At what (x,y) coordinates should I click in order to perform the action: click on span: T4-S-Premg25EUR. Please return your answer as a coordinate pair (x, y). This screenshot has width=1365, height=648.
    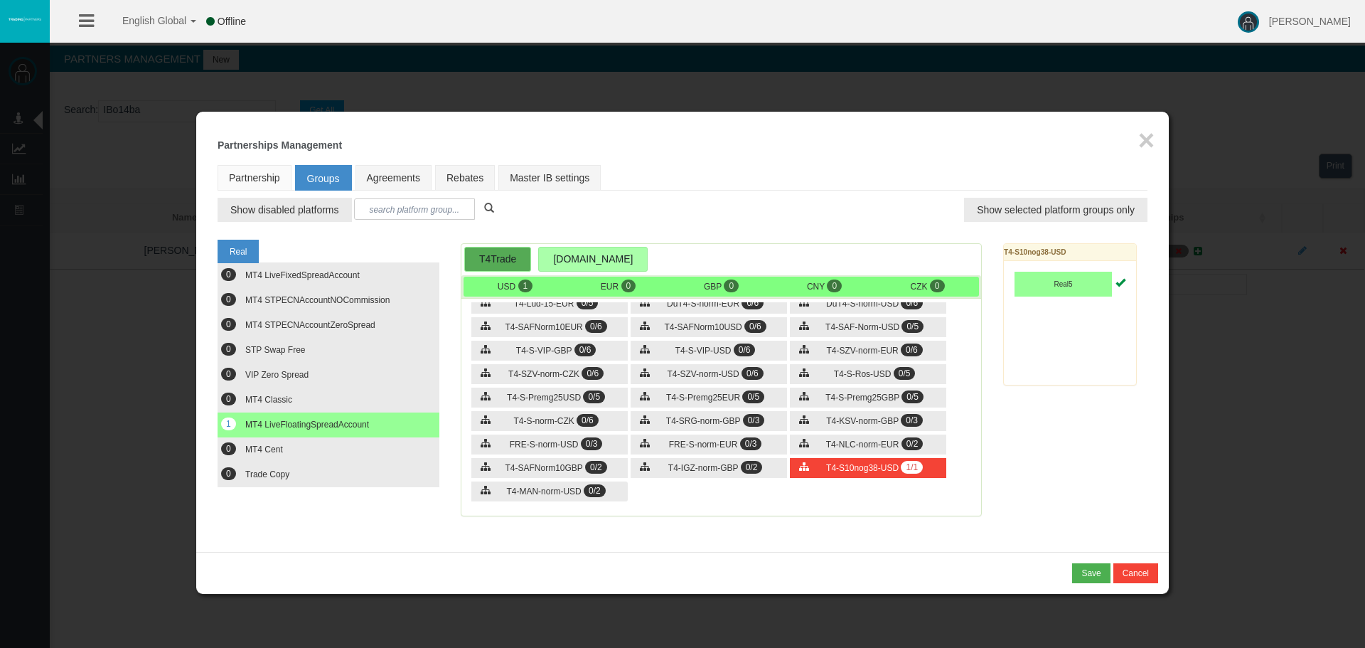
    Looking at the image, I should click on (703, 398).